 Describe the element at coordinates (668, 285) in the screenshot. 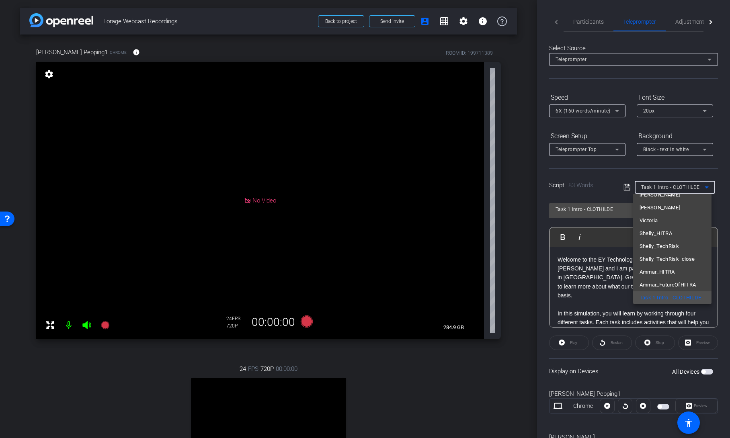

I see `span: Ammar_FutureOfHITRA` at that location.